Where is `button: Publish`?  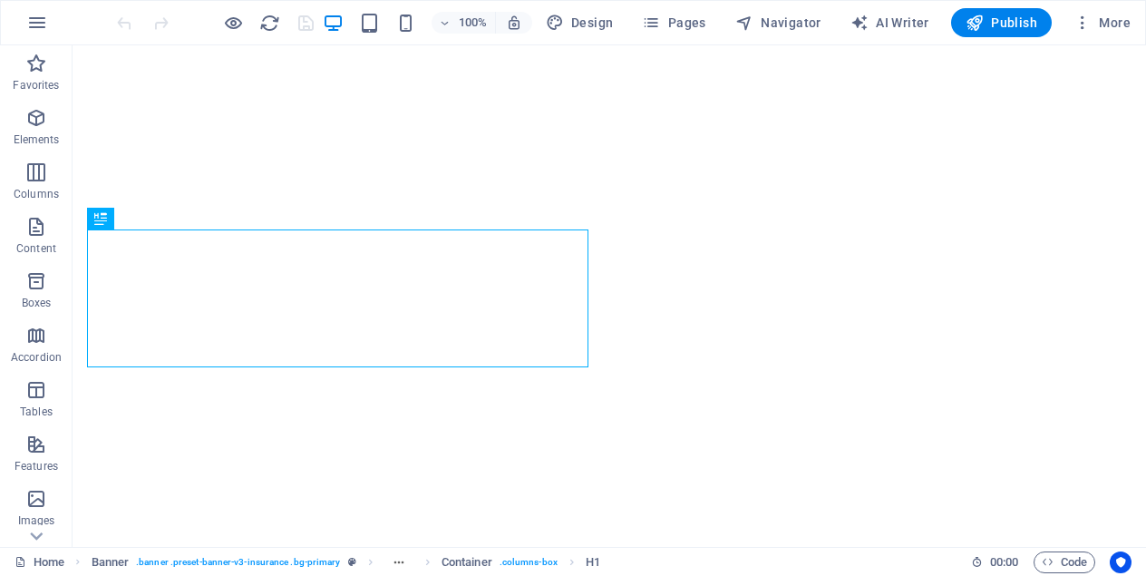
button: Publish is located at coordinates (1001, 23).